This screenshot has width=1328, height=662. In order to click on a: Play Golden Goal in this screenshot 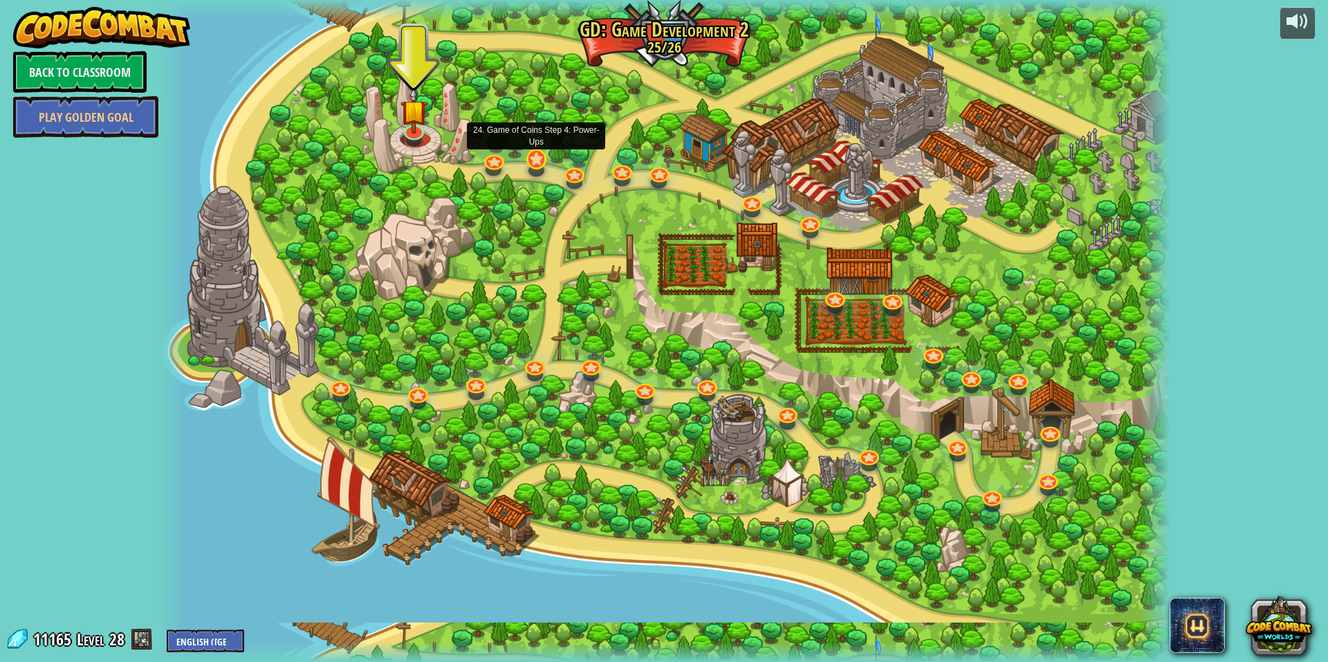, I will do `click(86, 117)`.